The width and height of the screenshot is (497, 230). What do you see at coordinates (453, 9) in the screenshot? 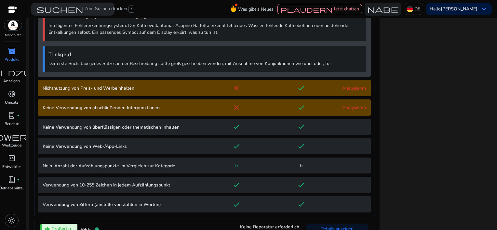
I see `p: Hallo` at bounding box center [453, 9].